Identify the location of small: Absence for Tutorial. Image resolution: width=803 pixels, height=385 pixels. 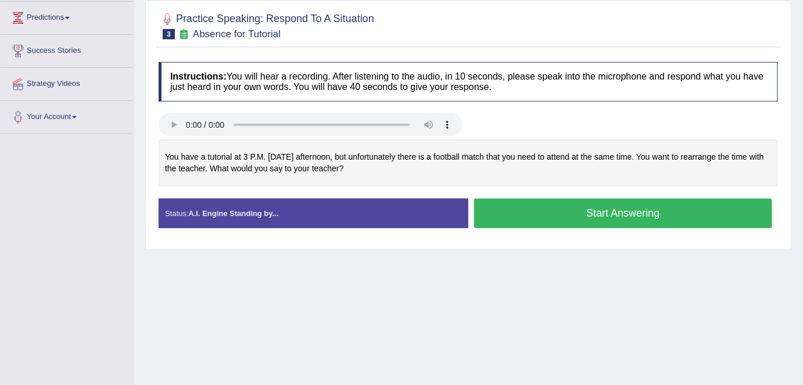
(237, 34).